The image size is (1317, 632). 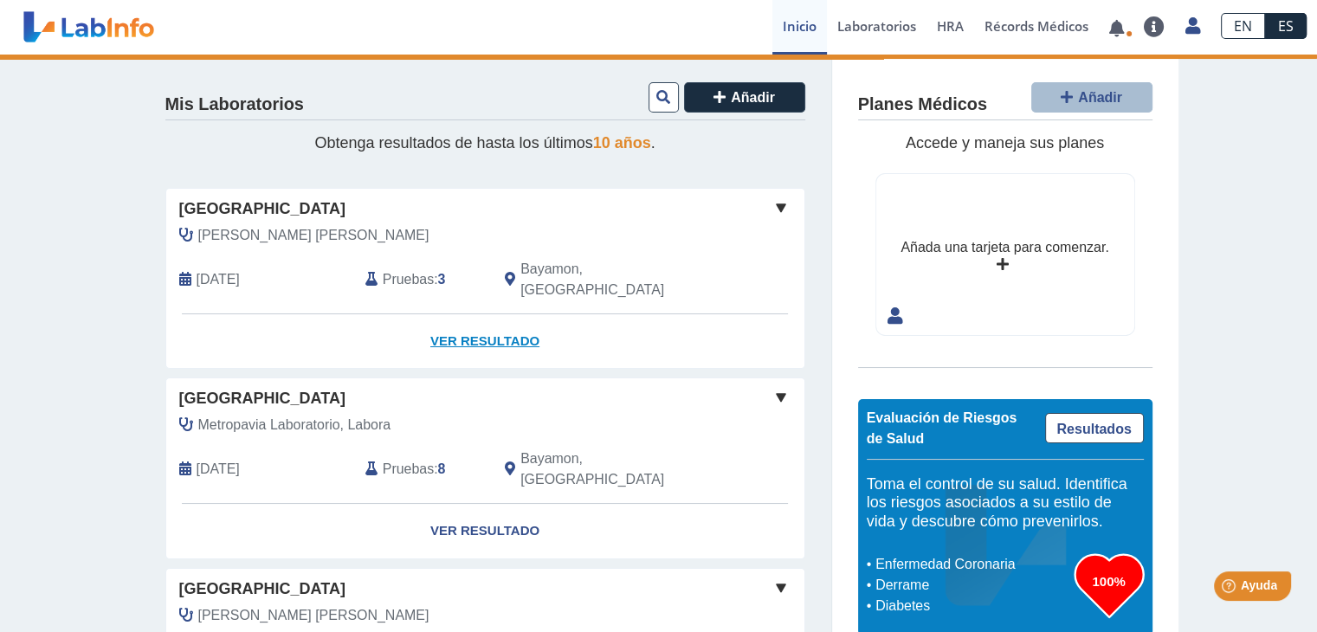 I want to click on li: Enfermedad Coronaria, so click(x=972, y=564).